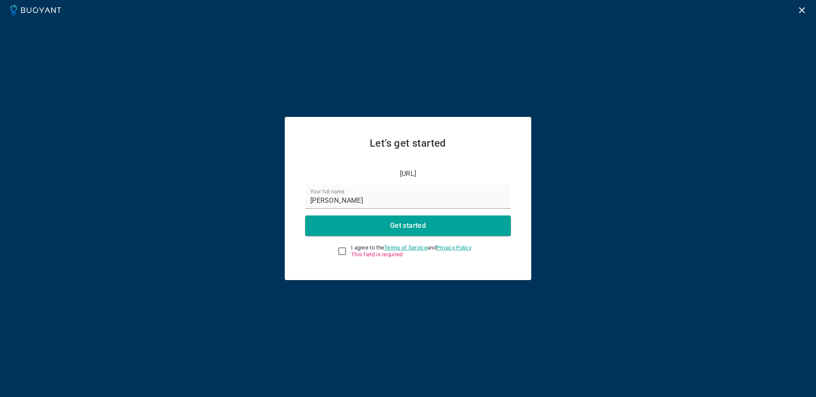  What do you see at coordinates (411, 248) in the screenshot?
I see `span: I agree to the and` at bounding box center [411, 248].